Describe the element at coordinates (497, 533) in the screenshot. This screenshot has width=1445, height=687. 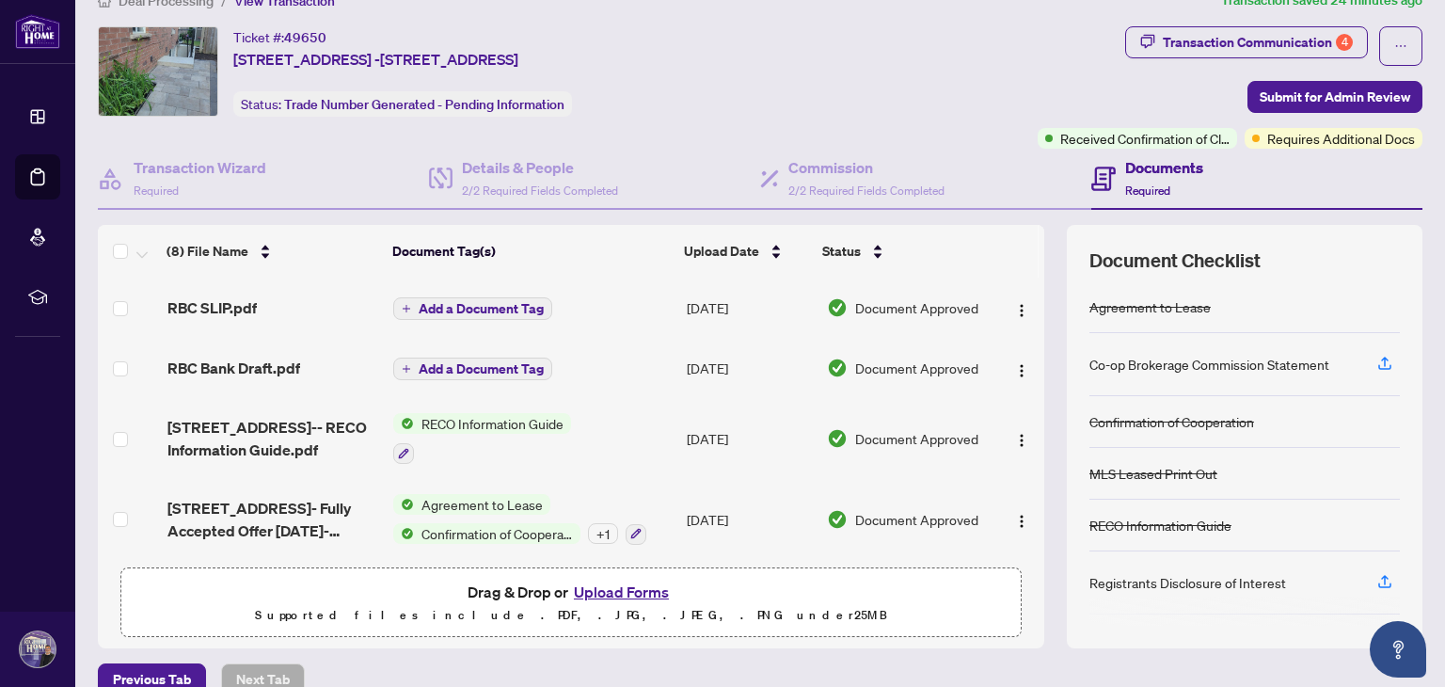
I see `span: Confirmation of Cooperation` at that location.